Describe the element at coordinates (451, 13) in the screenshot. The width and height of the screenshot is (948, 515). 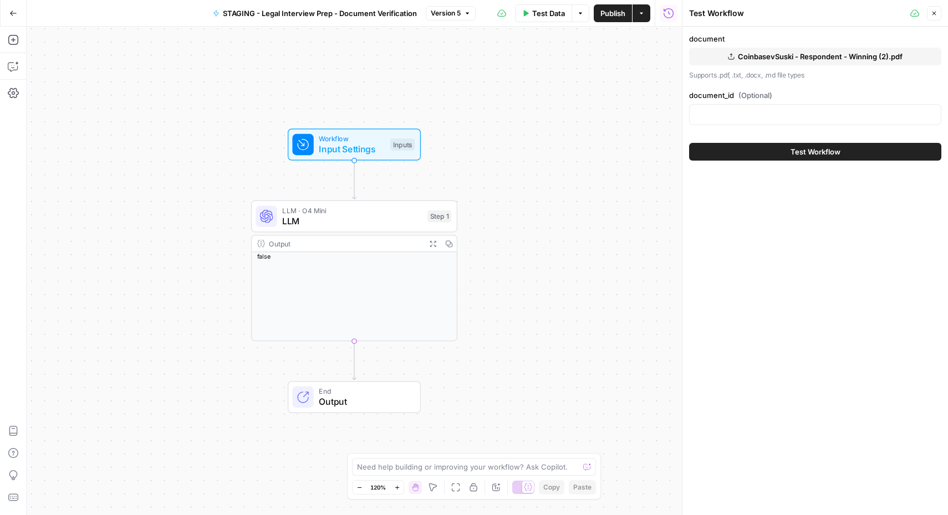
I see `button: Version 5` at that location.